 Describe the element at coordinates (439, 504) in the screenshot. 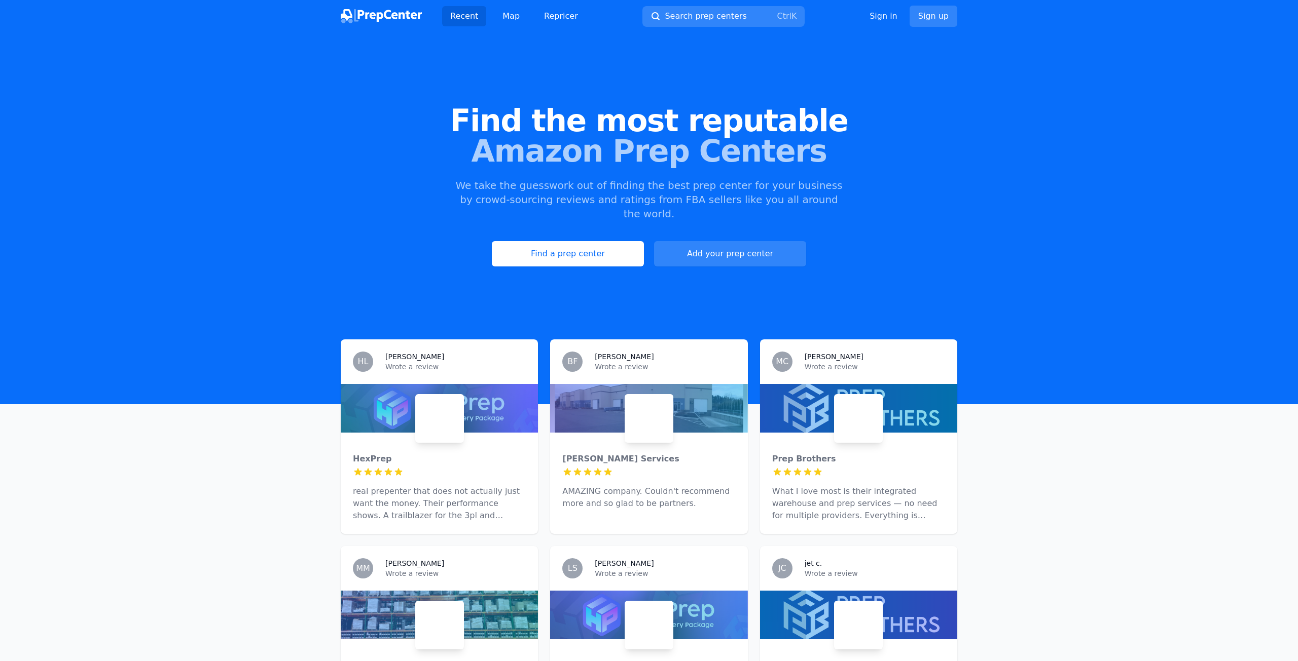

I see `p: real prepenter that does not actually just want the money. Their performance shows. A trailblazer...` at that location.